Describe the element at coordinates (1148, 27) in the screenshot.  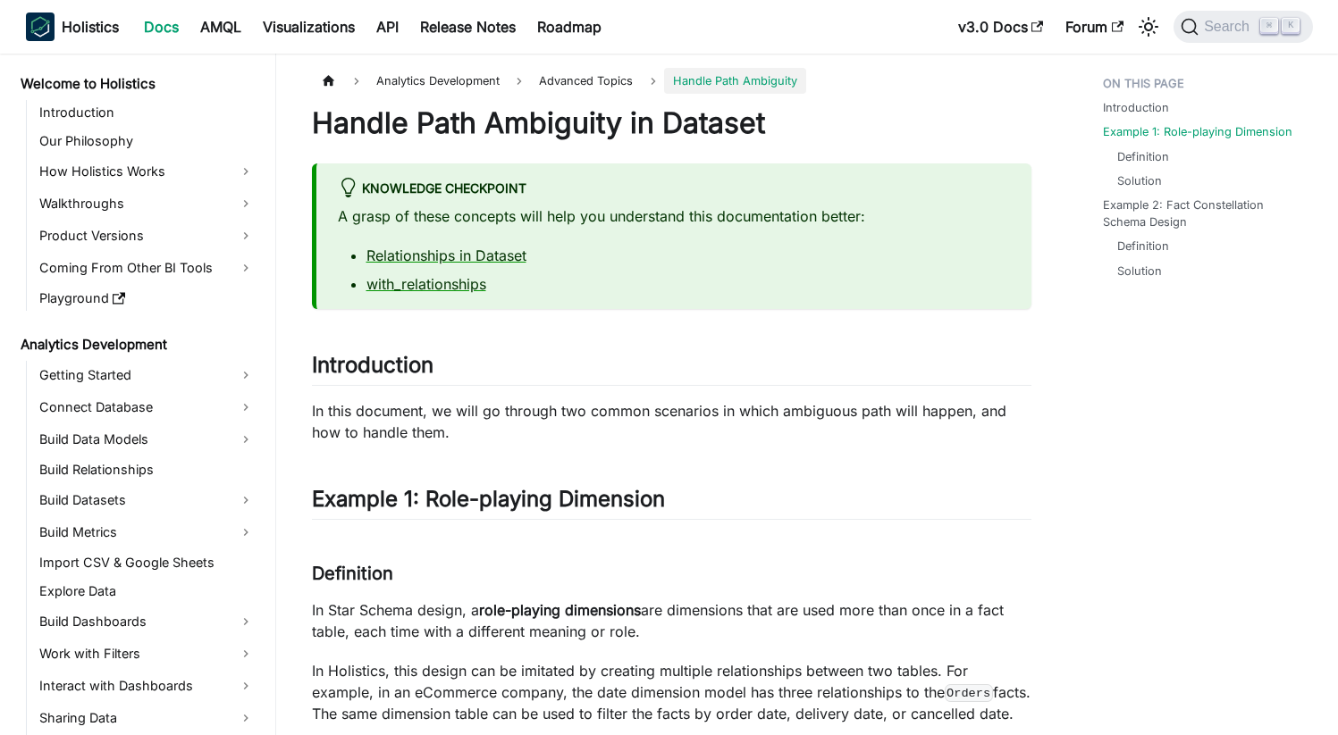
I see `button: Switch between dark and light mode (currently light mode)` at that location.